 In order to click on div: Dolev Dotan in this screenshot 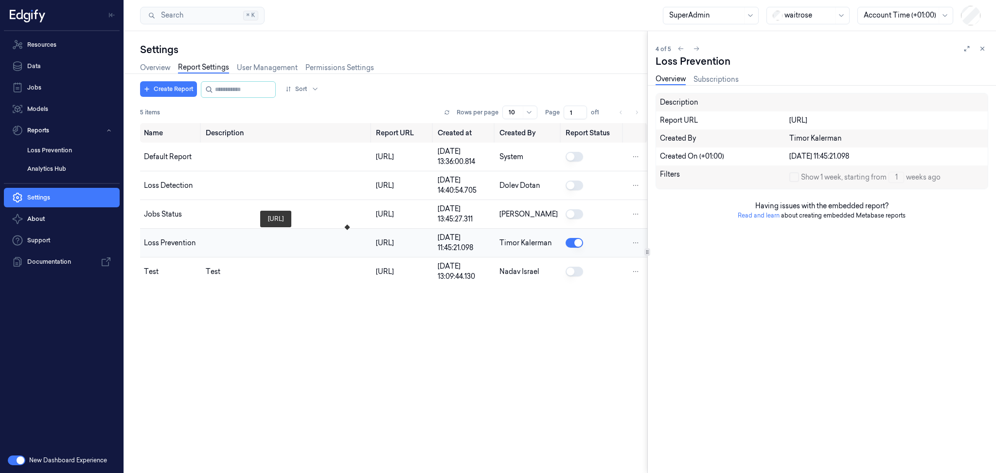, I will do `click(529, 185)`.